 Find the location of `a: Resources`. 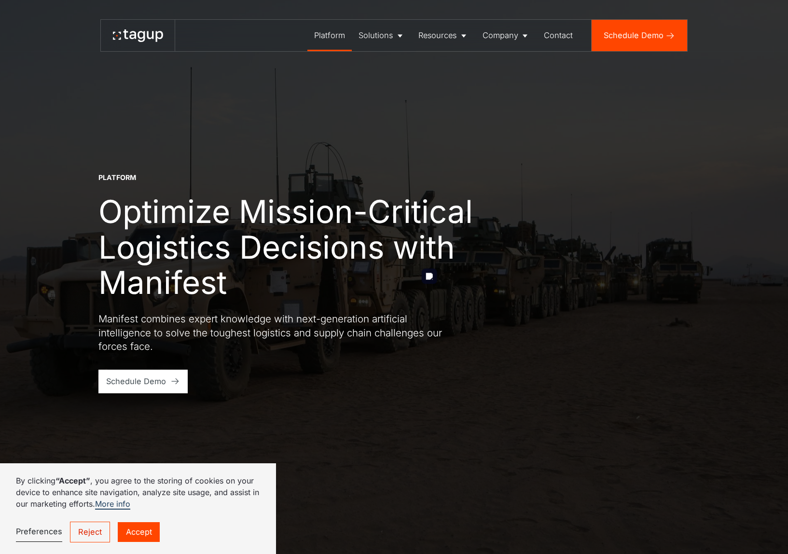

a: Resources is located at coordinates (443, 35).